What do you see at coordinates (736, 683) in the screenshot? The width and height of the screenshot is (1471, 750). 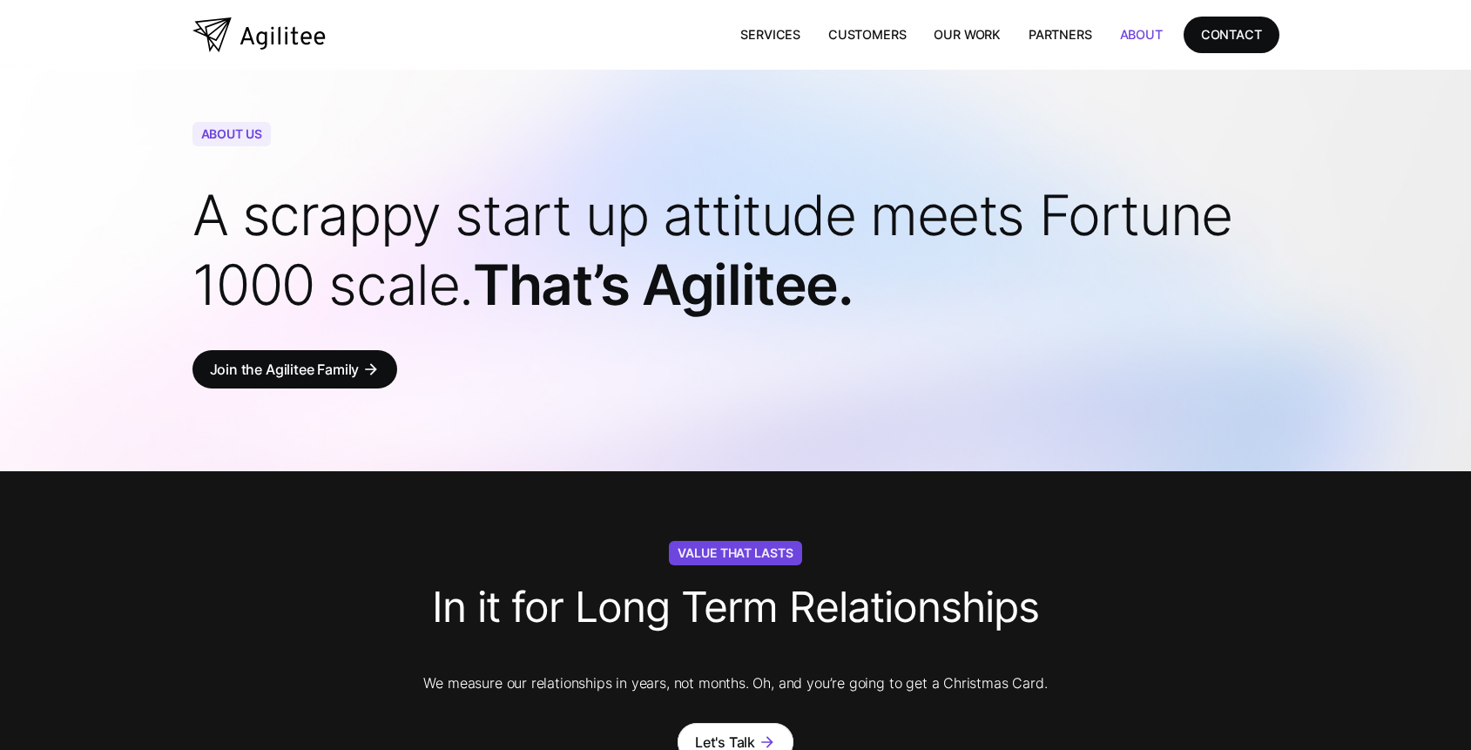 I see `p: We measure our relationships in years, not months. Oh, and you’re going to get a Christmas Card.` at bounding box center [736, 683].